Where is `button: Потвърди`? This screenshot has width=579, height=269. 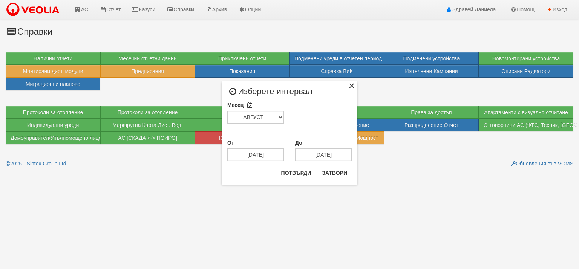
button: Потвърди is located at coordinates (296, 173).